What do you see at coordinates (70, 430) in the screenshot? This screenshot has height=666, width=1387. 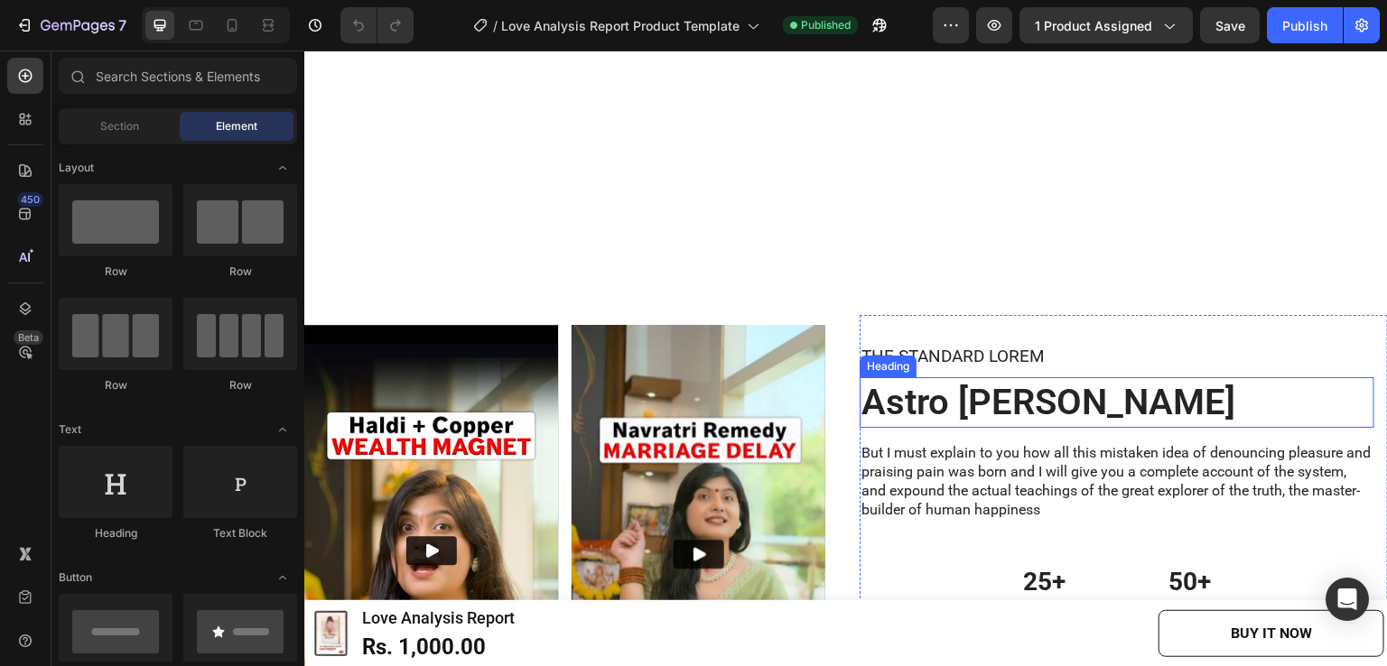 I see `span: Text` at bounding box center [70, 430].